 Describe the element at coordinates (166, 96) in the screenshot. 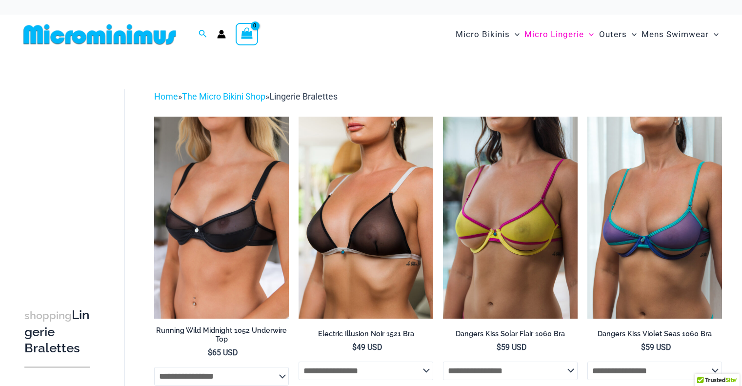

I see `a: Home` at that location.